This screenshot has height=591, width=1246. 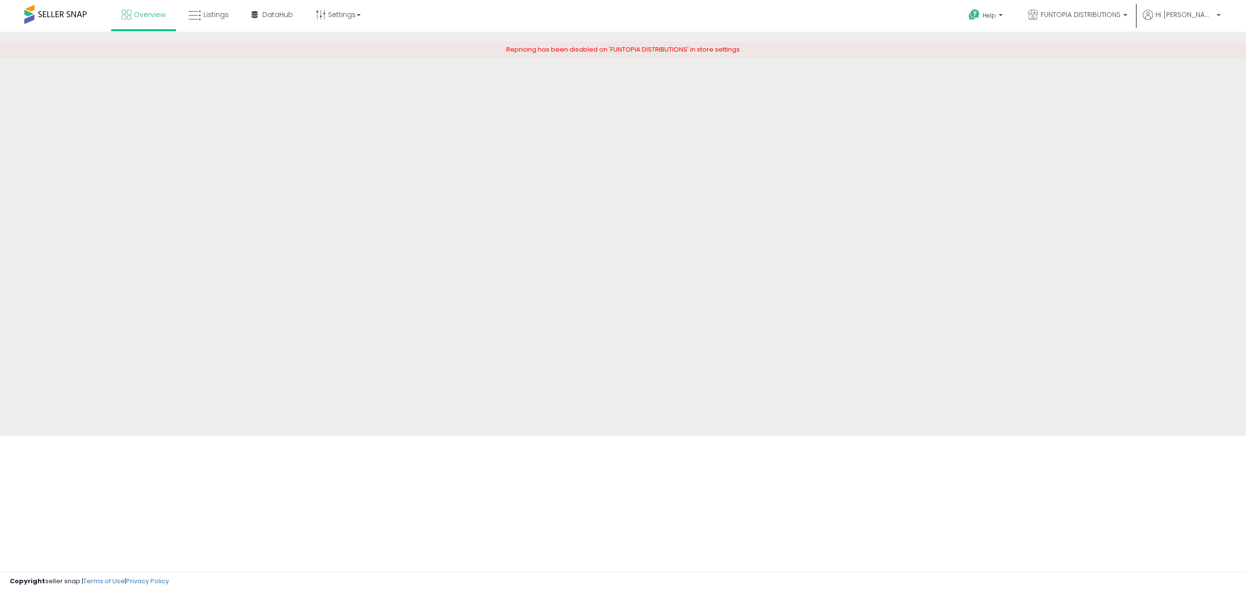 What do you see at coordinates (623, 49) in the screenshot?
I see `span: Repricing has been disabled on 'FUNTOPIA DISTRIBUTIONS' in store settings` at bounding box center [623, 49].